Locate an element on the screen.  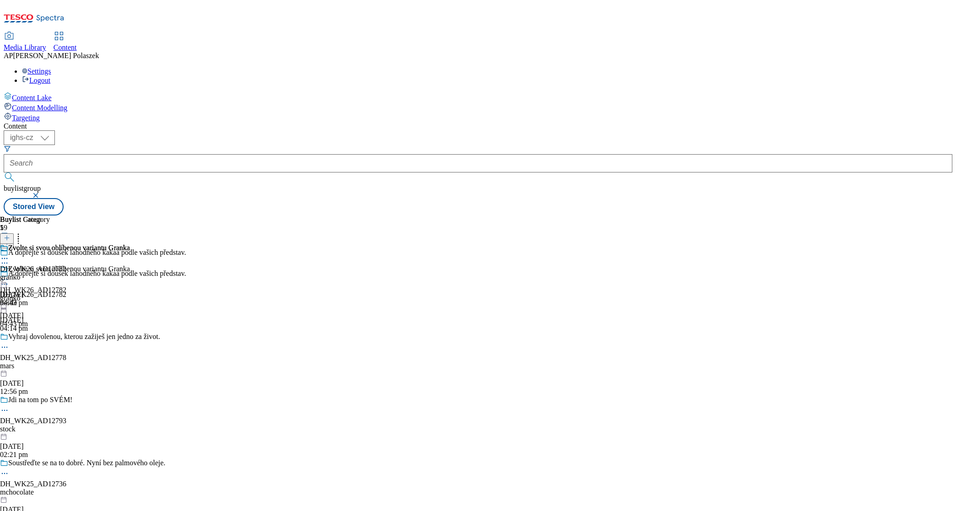
a: Settings is located at coordinates (37, 71).